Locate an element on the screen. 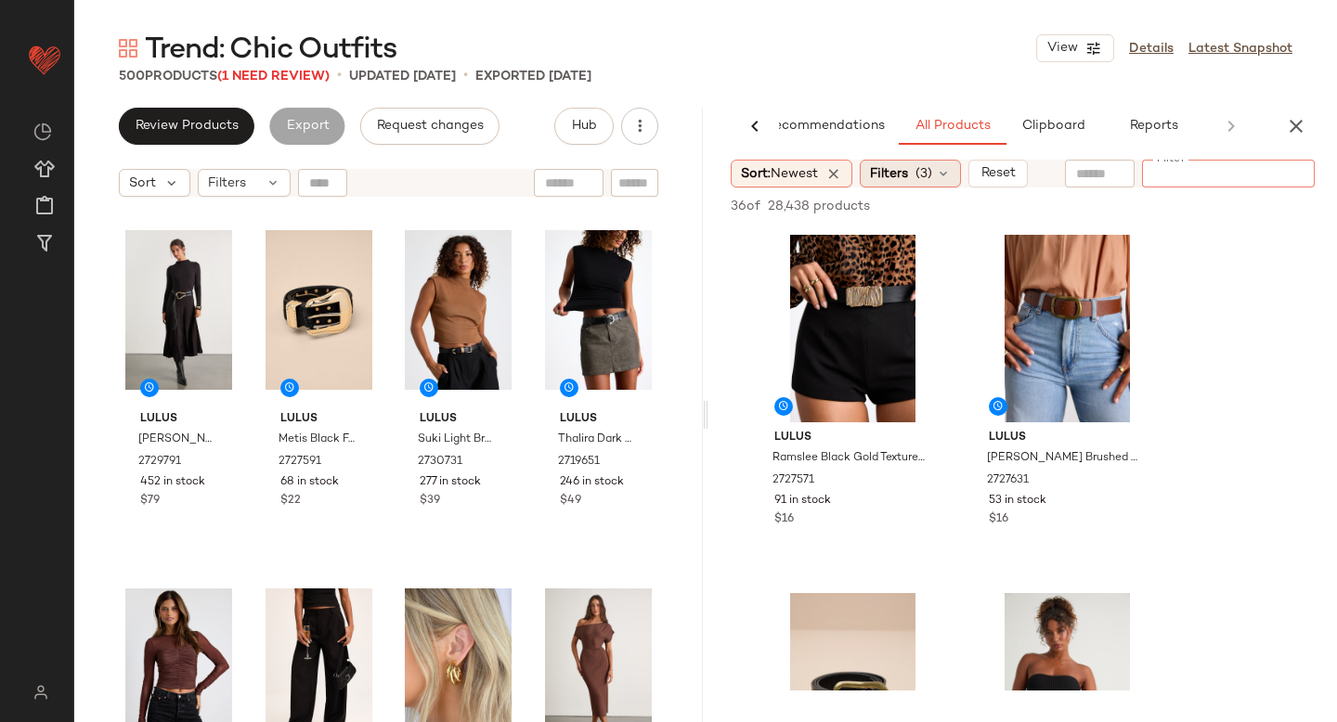  span: Metis Black Faux Fur Studded Belt is located at coordinates (317, 440).